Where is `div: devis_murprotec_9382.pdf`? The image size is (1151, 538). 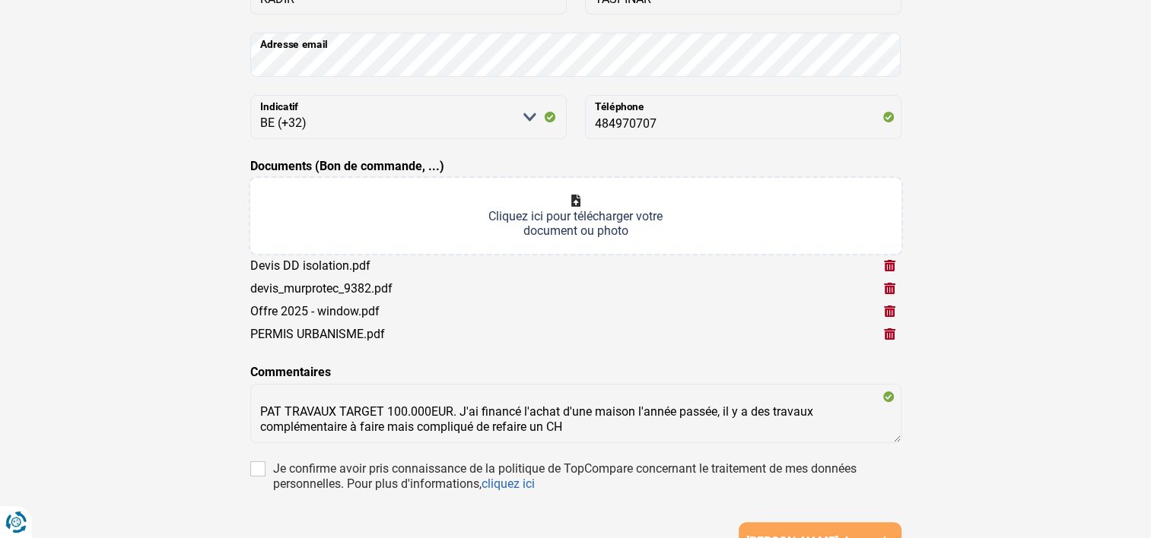
div: devis_murprotec_9382.pdf is located at coordinates (321, 288).